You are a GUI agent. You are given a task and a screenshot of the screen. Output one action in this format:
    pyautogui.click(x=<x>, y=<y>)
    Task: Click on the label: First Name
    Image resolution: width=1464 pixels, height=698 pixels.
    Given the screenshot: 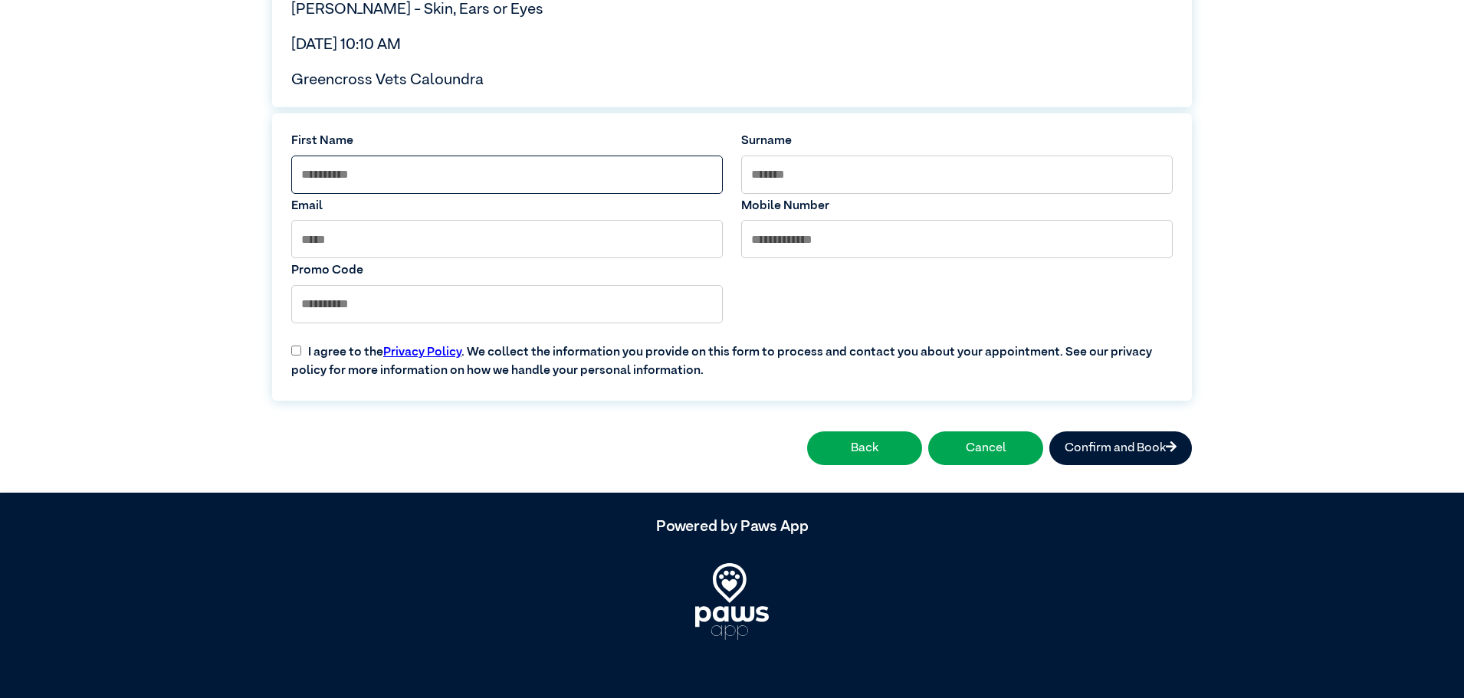 What is the action you would take?
    pyautogui.click(x=507, y=141)
    